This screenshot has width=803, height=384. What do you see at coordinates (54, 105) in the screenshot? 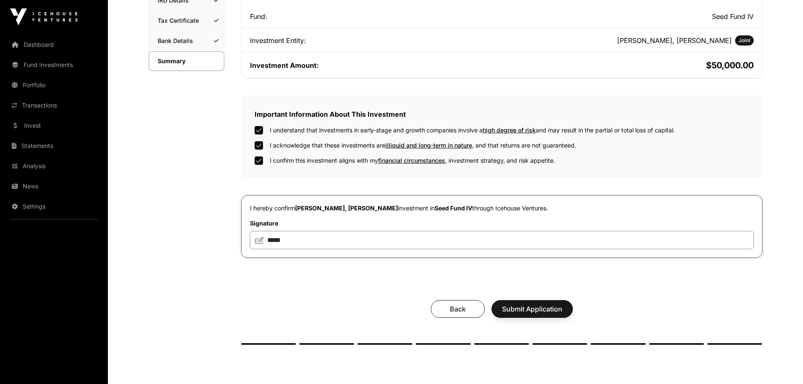
I see `a: Transactions` at bounding box center [54, 105].